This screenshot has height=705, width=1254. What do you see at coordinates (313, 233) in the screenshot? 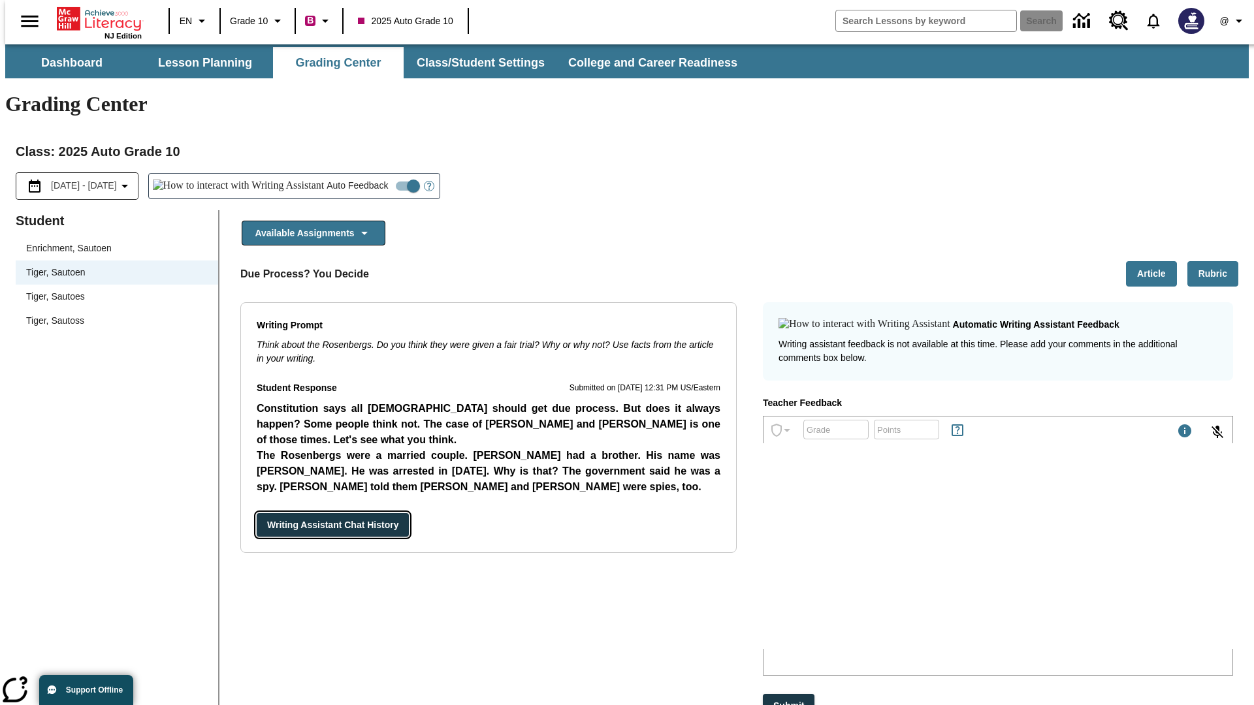
I see `button: Available Assignments` at bounding box center [313, 233].